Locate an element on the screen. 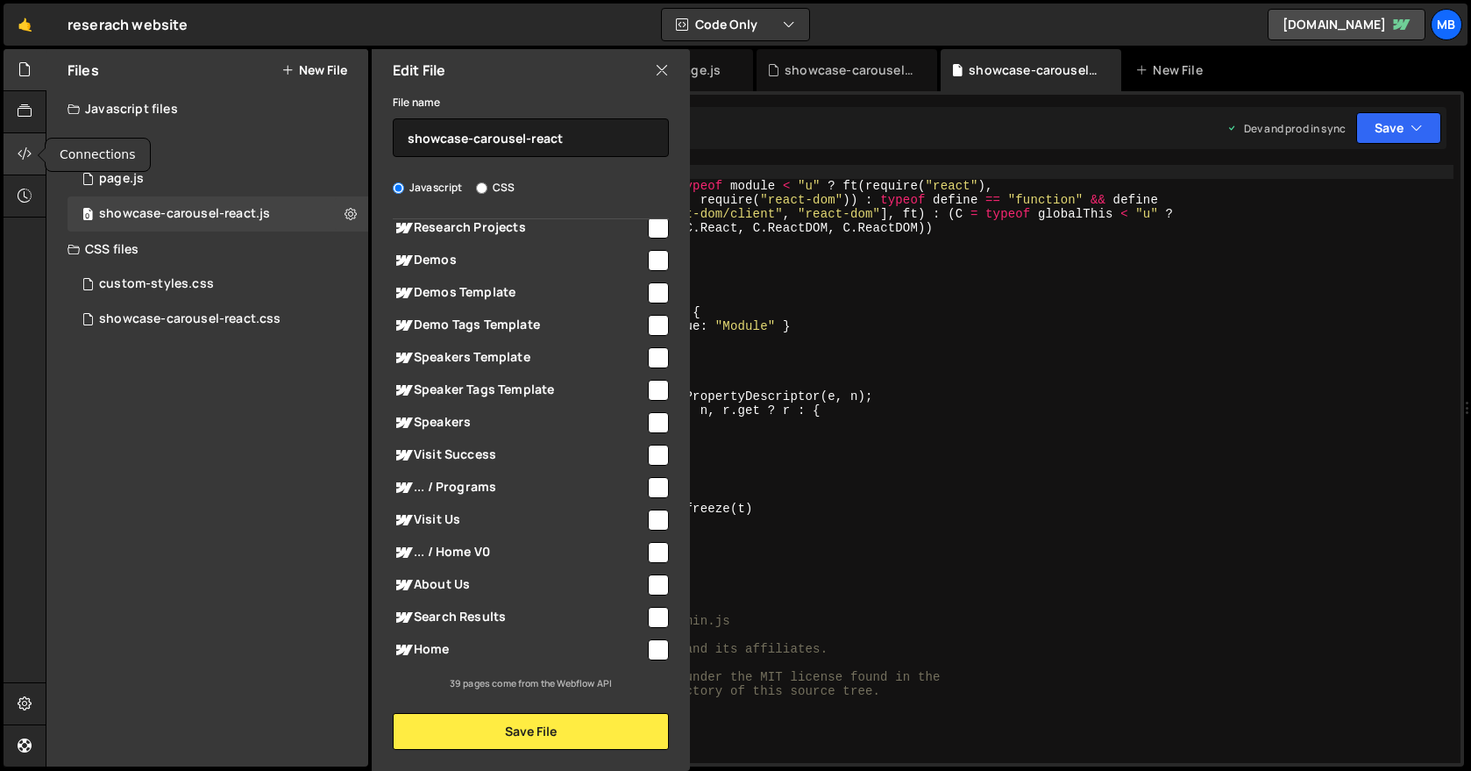 This screenshot has width=1471, height=771. h2: Edit File is located at coordinates (419, 70).